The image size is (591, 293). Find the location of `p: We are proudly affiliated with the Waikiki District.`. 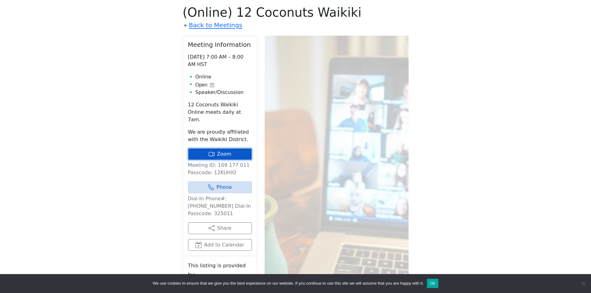

p: We are proudly affiliated with the Waikiki District. is located at coordinates (220, 136).